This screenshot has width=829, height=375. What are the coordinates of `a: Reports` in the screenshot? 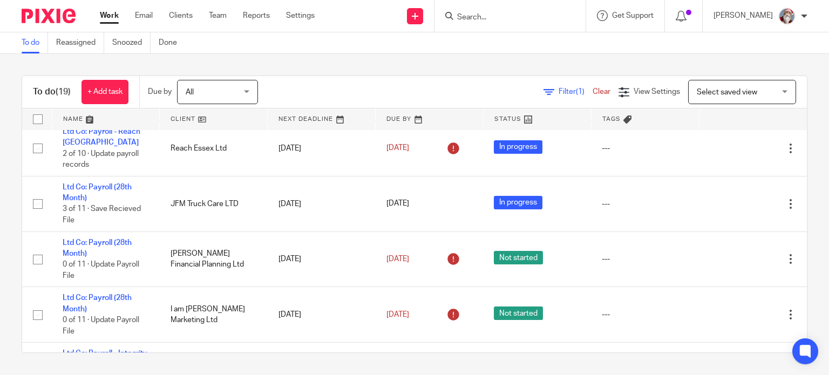 It's located at (256, 16).